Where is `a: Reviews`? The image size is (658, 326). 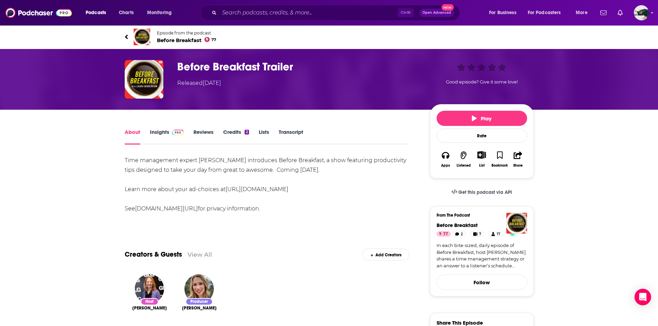
a: Reviews is located at coordinates (203, 137).